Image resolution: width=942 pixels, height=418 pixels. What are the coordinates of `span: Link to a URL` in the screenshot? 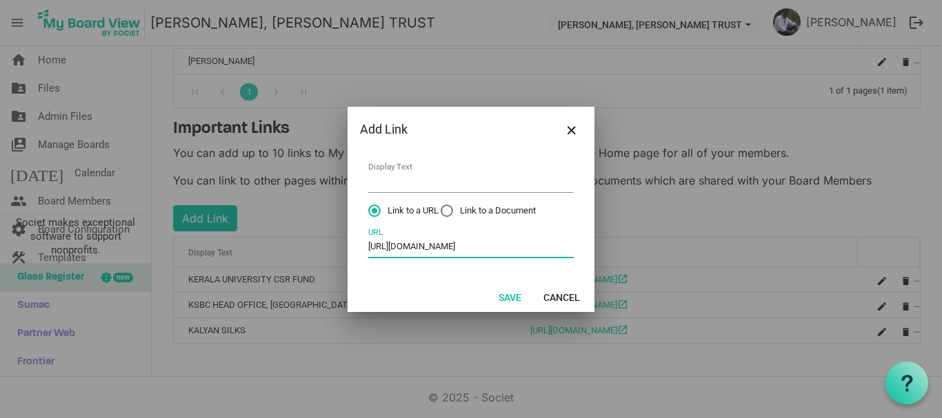 It's located at (403, 211).